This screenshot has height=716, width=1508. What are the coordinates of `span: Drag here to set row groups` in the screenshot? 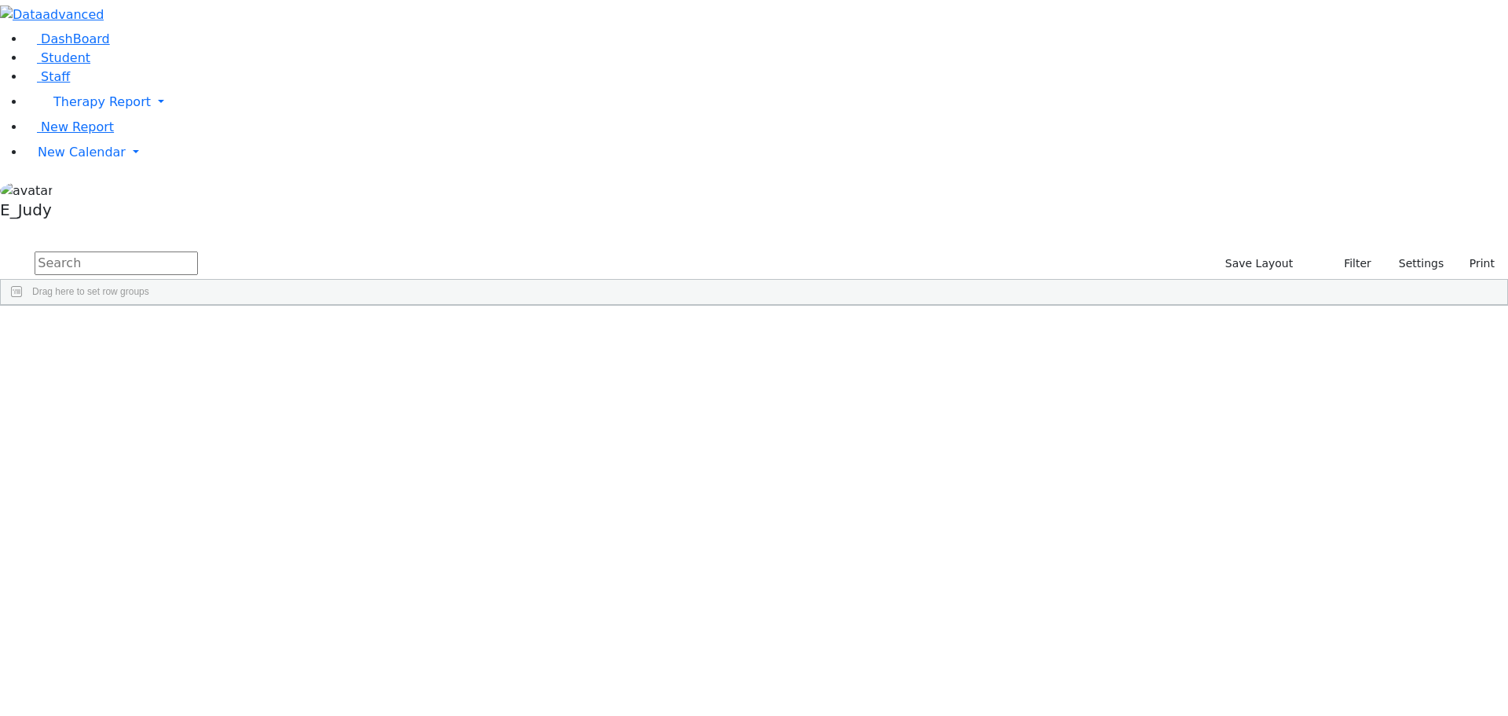 It's located at (90, 291).